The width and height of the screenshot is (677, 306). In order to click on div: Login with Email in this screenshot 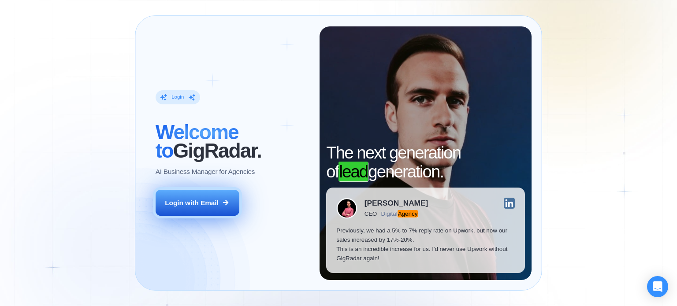, I will do `click(192, 203)`.